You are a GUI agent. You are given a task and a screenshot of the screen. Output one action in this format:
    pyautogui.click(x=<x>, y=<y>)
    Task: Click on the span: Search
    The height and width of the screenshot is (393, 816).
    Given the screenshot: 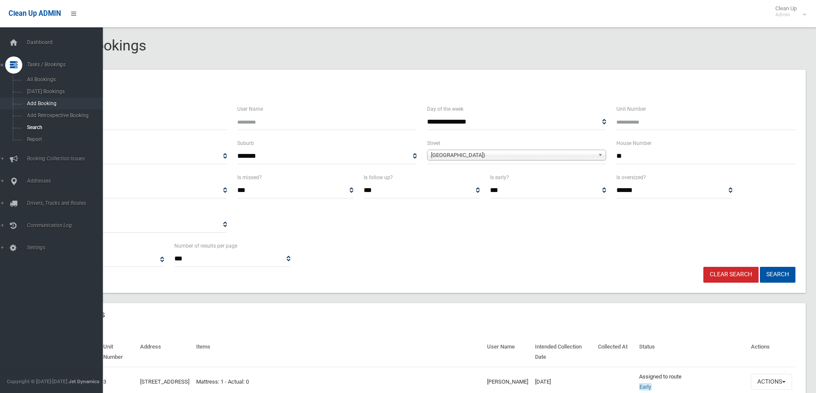 What is the action you would take?
    pyautogui.click(x=63, y=128)
    